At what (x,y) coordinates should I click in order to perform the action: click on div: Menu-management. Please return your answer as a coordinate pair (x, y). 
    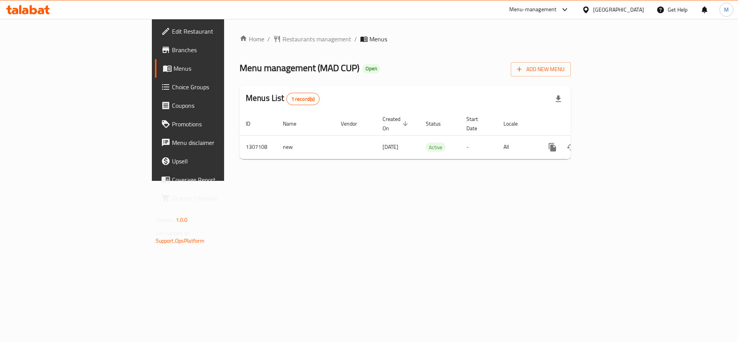
    Looking at the image, I should click on (533, 10).